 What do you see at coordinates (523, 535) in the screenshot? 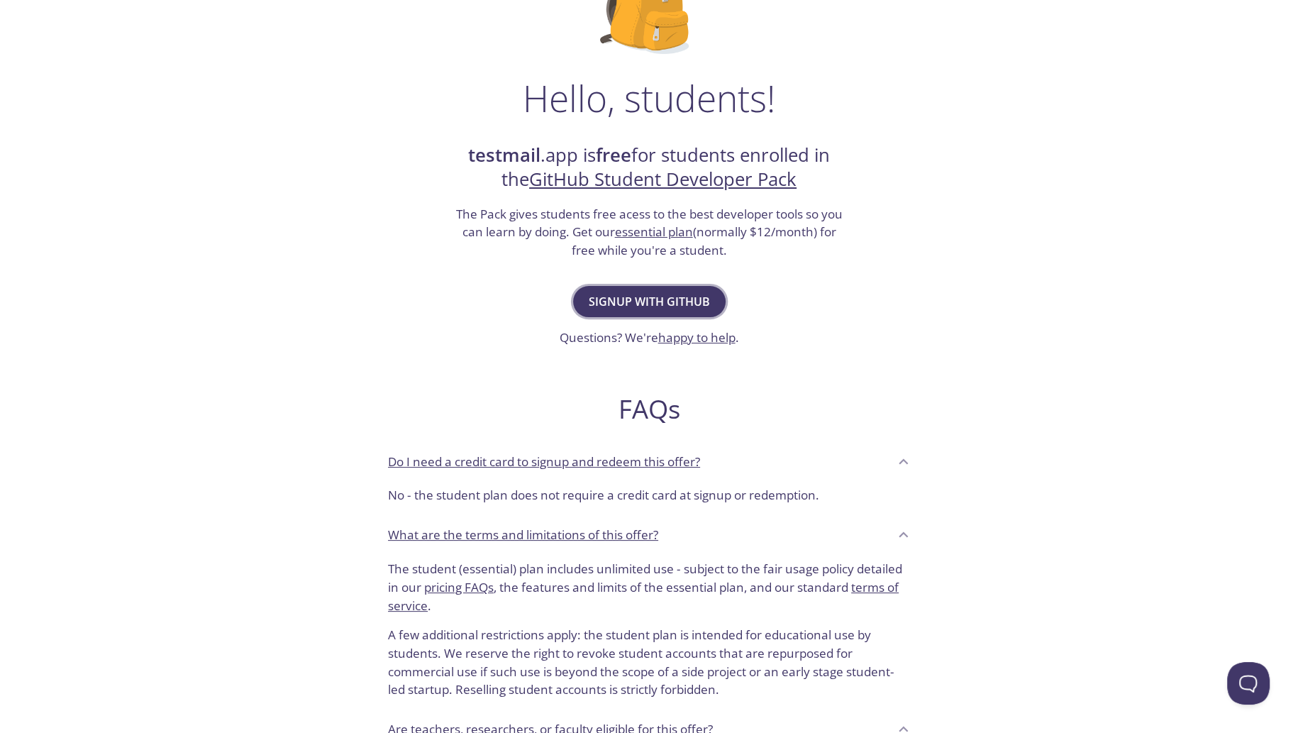
I see `p: What are the terms and limitations of this offer?` at bounding box center [523, 535].